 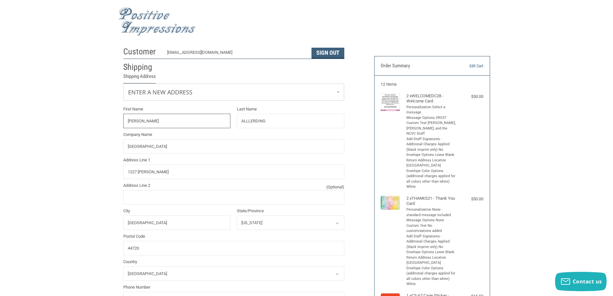 What do you see at coordinates (432, 212) in the screenshot?
I see `li: Personalization None - standard message included` at bounding box center [432, 212].